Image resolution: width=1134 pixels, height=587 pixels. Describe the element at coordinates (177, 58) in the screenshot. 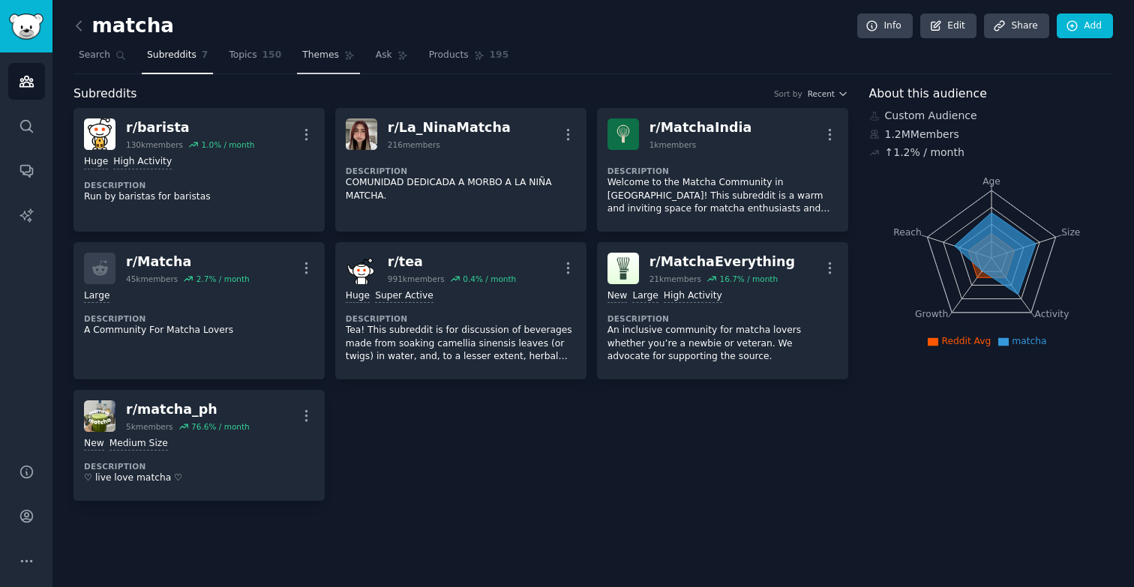

I see `a: Subreddits7` at that location.